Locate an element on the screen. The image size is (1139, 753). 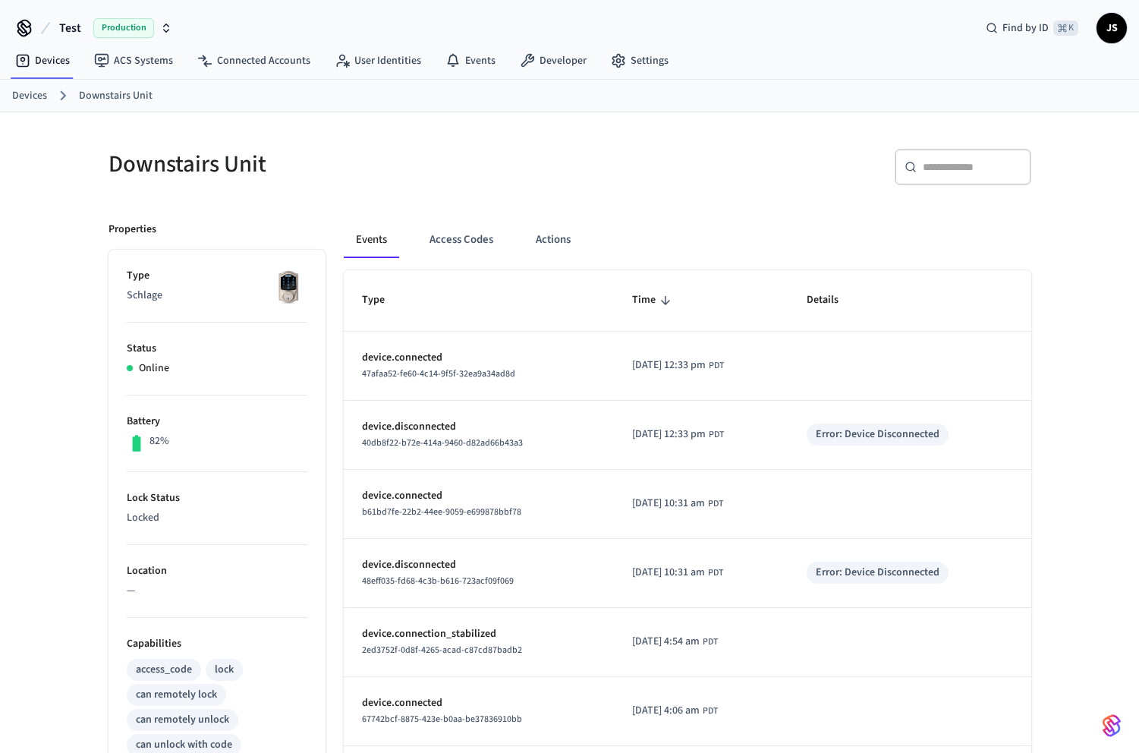
div: can remotely lock is located at coordinates (176, 694).